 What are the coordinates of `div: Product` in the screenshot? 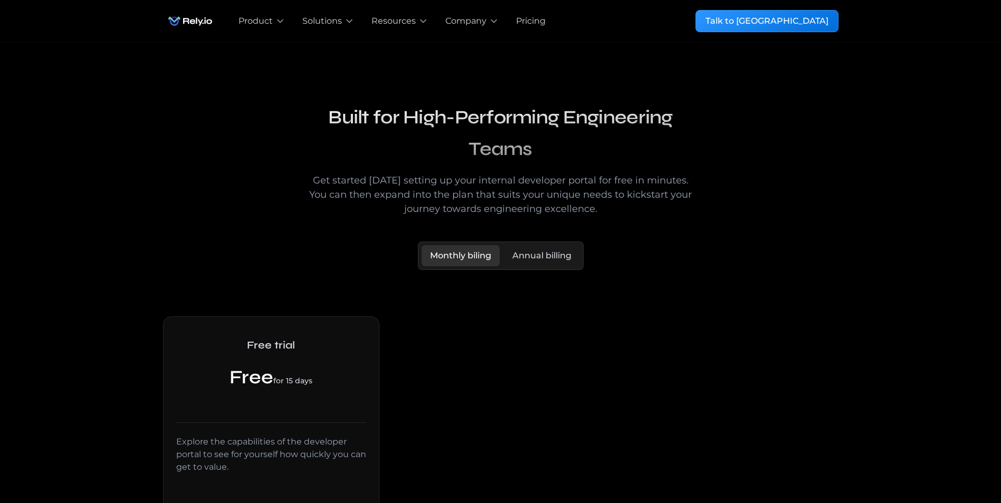 It's located at (255, 21).